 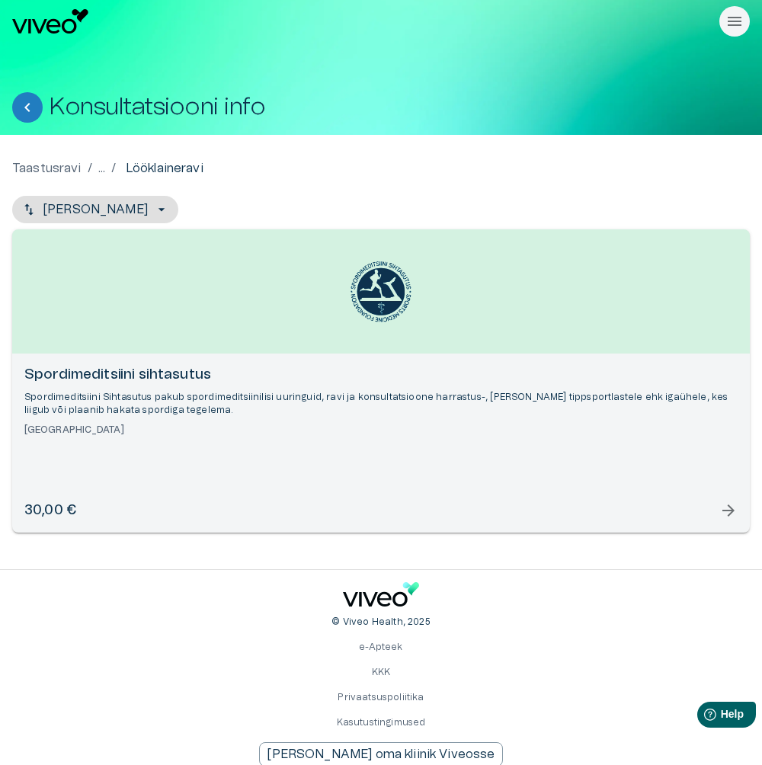 What do you see at coordinates (157, 107) in the screenshot?
I see `h1: Konsultatsiooni info` at bounding box center [157, 107].